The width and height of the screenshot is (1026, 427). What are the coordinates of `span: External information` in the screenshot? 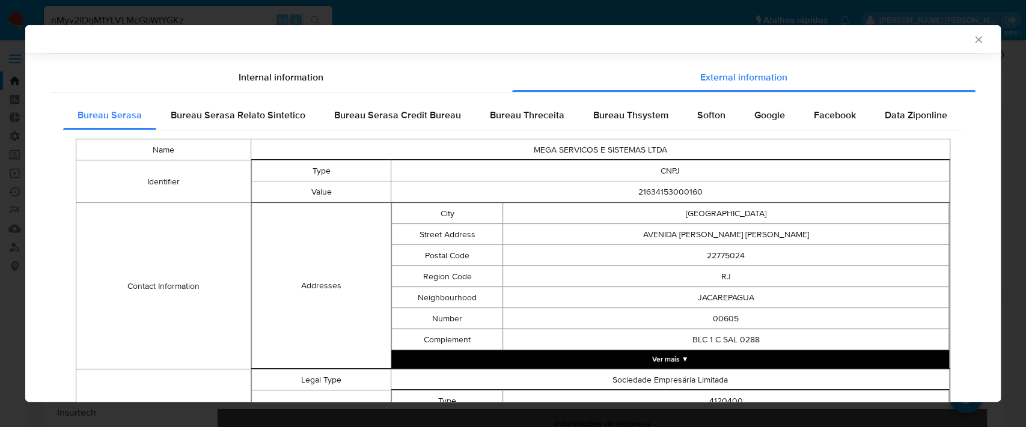 It's located at (743, 77).